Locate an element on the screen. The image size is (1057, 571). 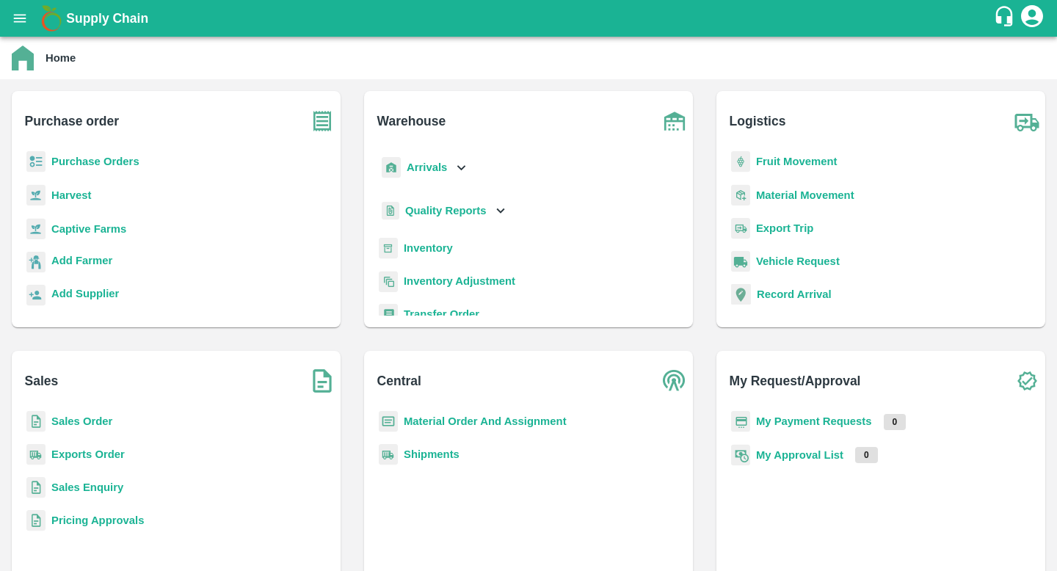
b: Warehouse is located at coordinates (412, 121).